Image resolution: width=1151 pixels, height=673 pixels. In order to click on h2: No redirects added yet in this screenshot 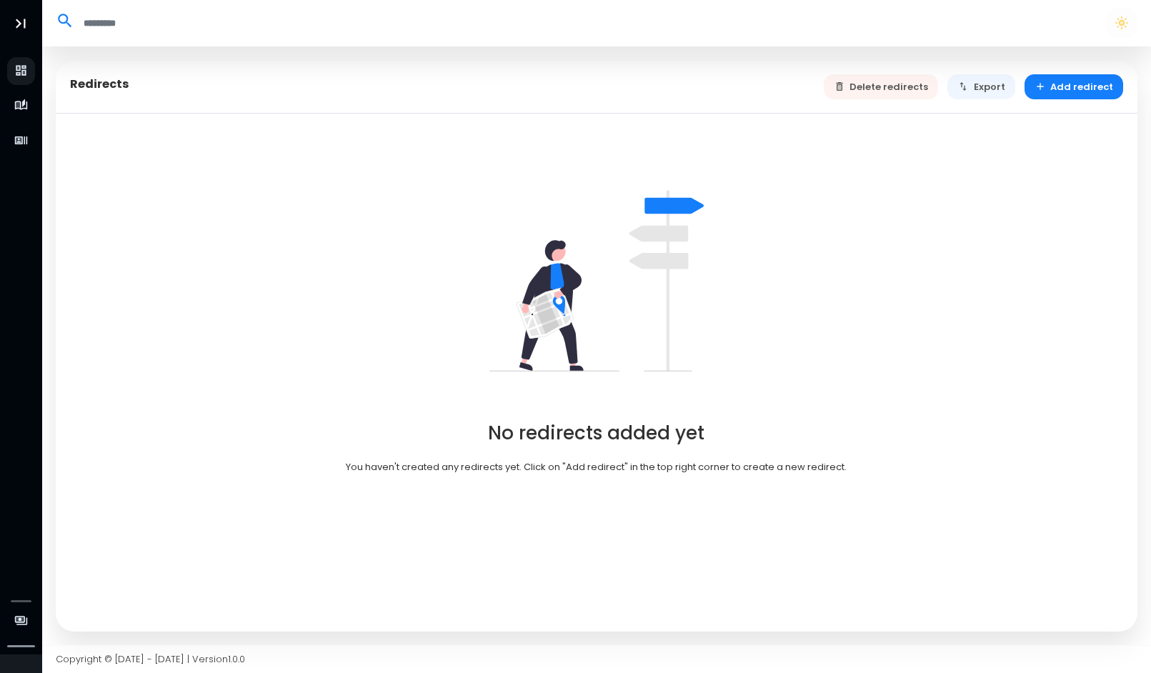, I will do `click(596, 433)`.